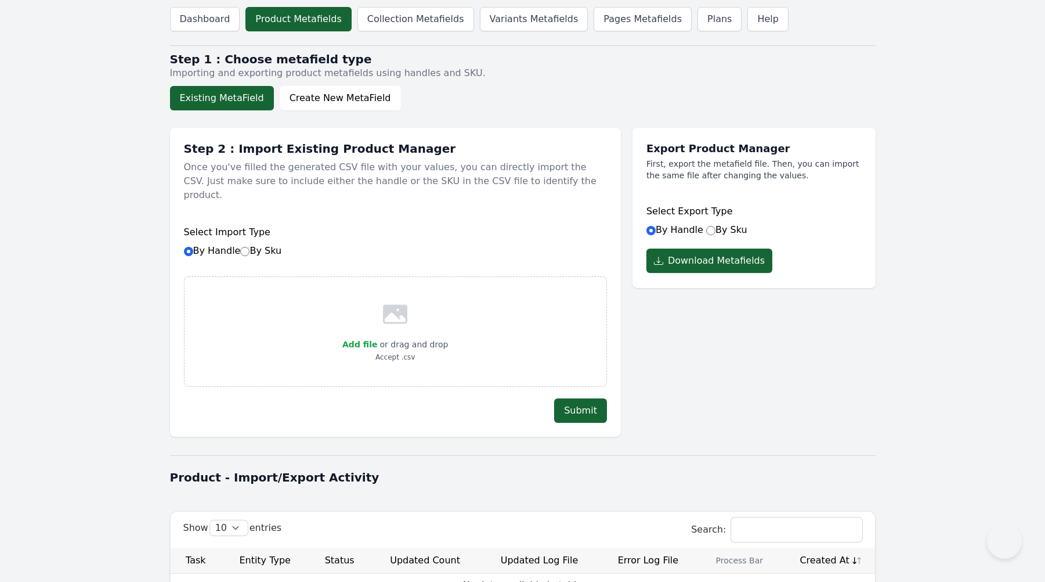 The image size is (1045, 582). What do you see at coordinates (395, 232) in the screenshot?
I see `h6: Select Import Type` at bounding box center [395, 232].